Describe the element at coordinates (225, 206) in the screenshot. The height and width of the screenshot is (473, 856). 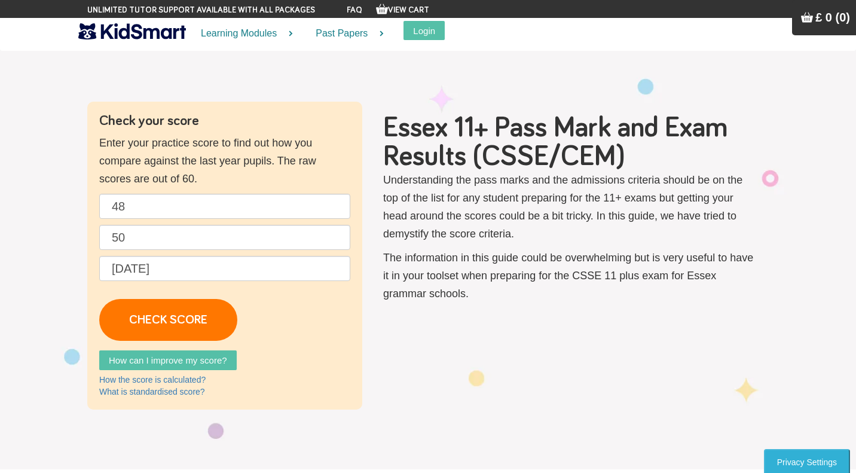
I see `input: English raw score` at that location.